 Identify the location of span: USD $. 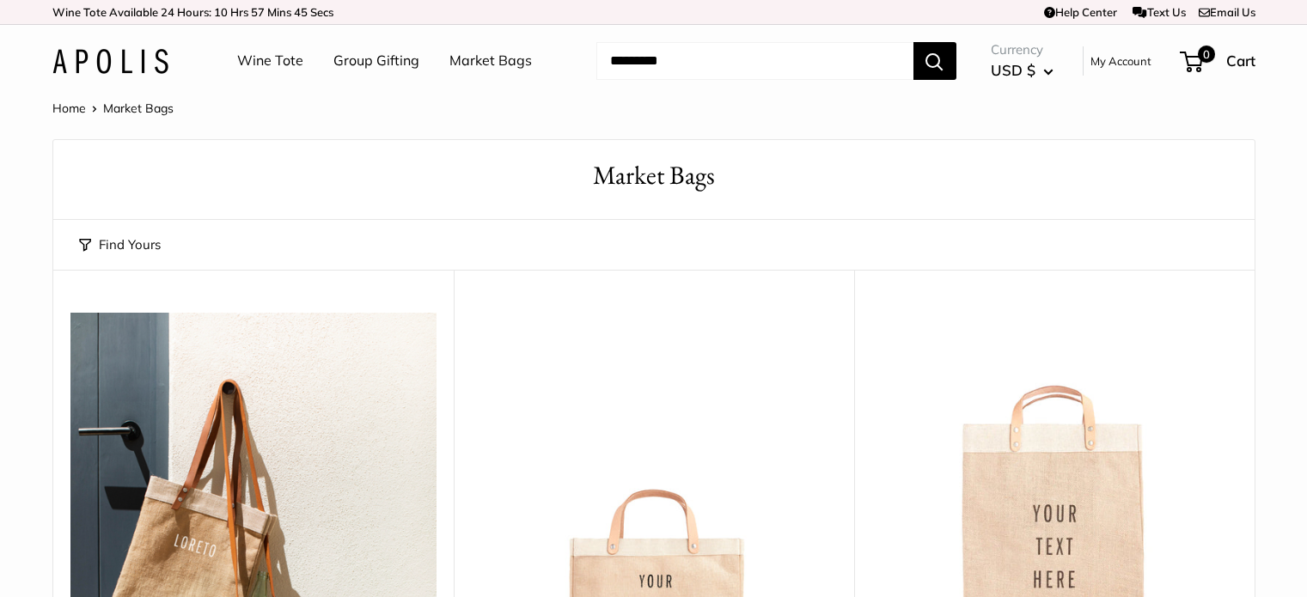
(1013, 70).